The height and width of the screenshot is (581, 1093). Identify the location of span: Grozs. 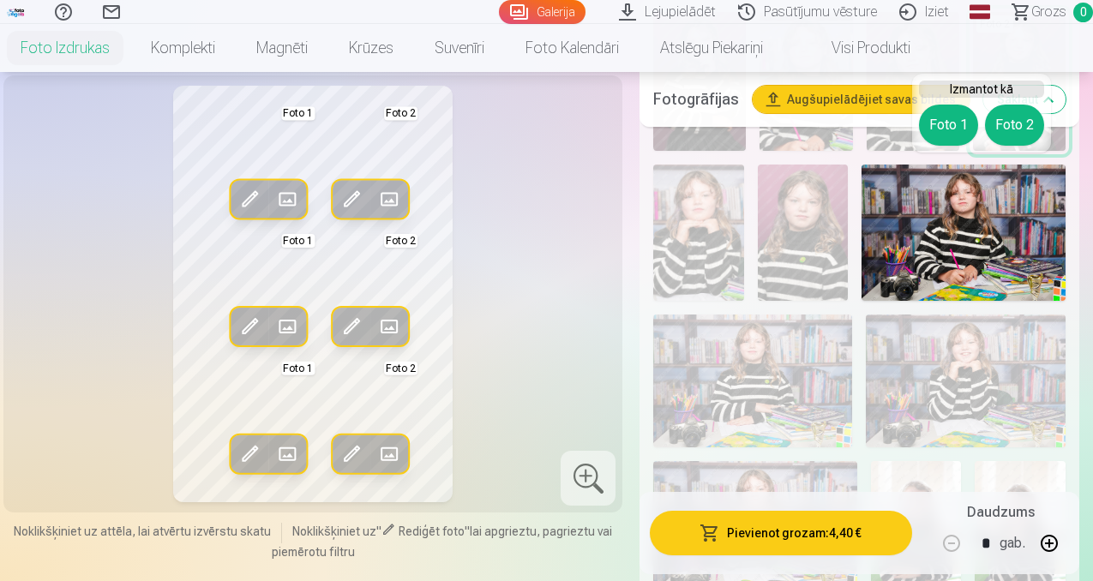
(1048, 12).